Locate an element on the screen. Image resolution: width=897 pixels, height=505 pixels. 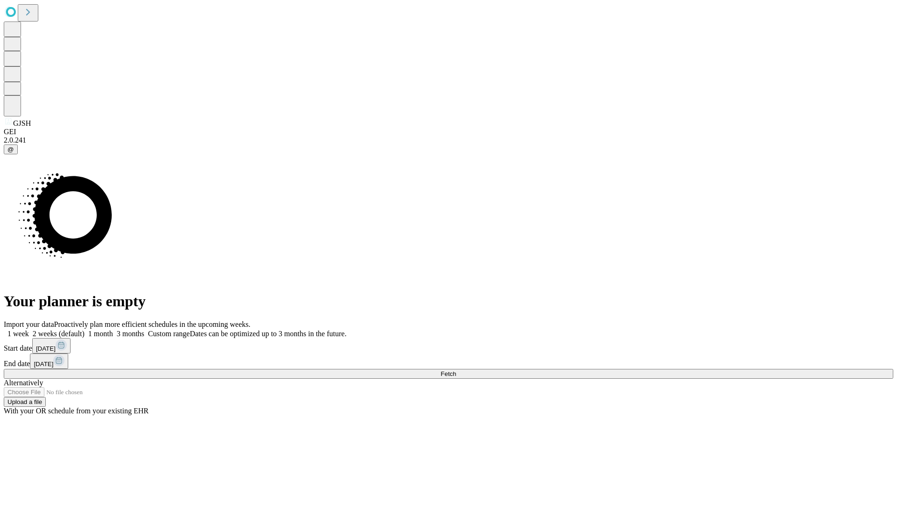
div: GEI is located at coordinates (449, 132).